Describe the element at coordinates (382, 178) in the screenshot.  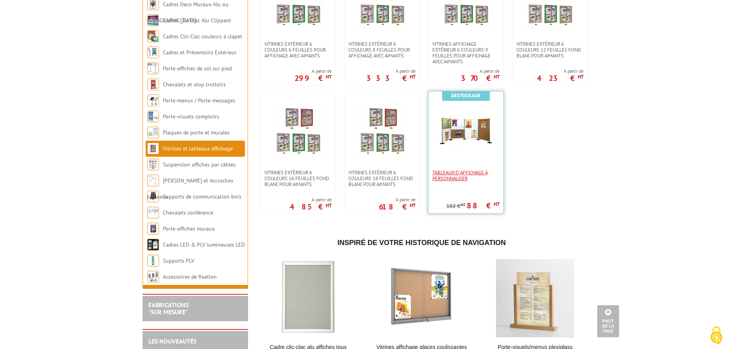
I see `span: Vitrines extérieur 6 couleurs 18 feuilles fond blanc pour aimants` at that location.